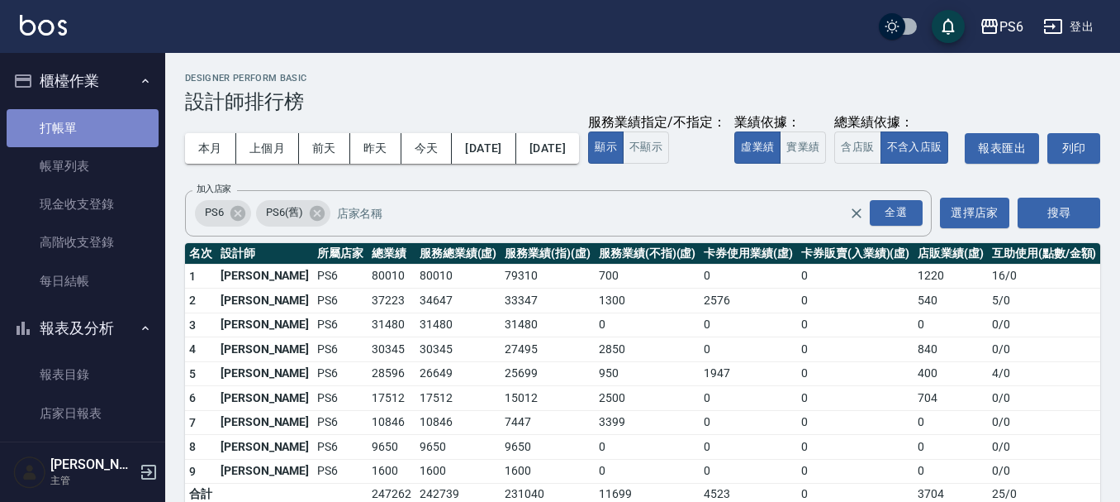 The width and height of the screenshot is (1120, 502). What do you see at coordinates (30, 472) in the screenshot?
I see `img: Person` at bounding box center [30, 472].